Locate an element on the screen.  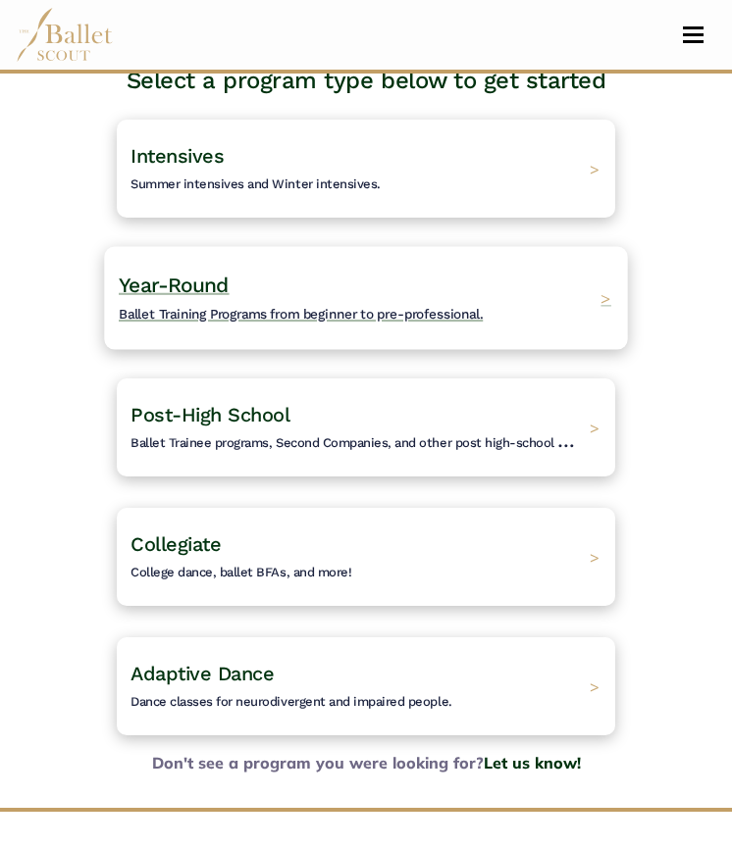
span: Post-High School is located at coordinates (210, 415).